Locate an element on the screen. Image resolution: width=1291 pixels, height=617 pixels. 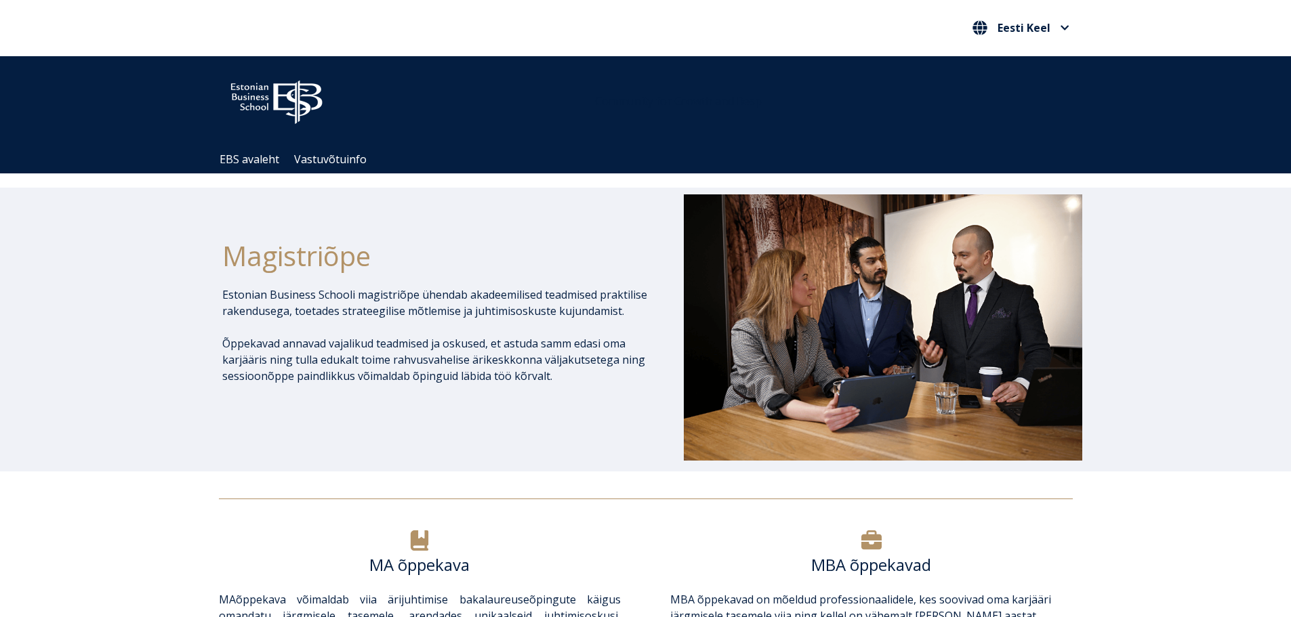
img: ebs_logo2016_white is located at coordinates (276, 99).